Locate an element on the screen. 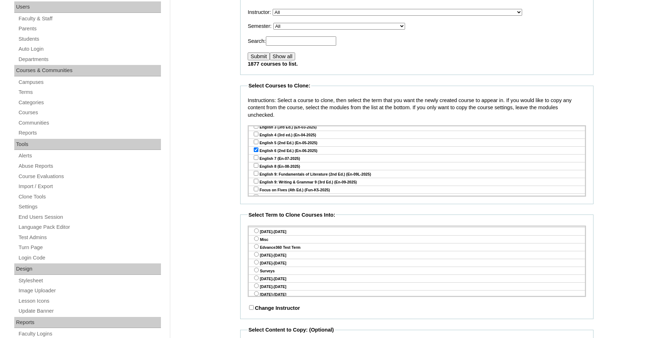  div: Courses & Communities is located at coordinates (87, 71).